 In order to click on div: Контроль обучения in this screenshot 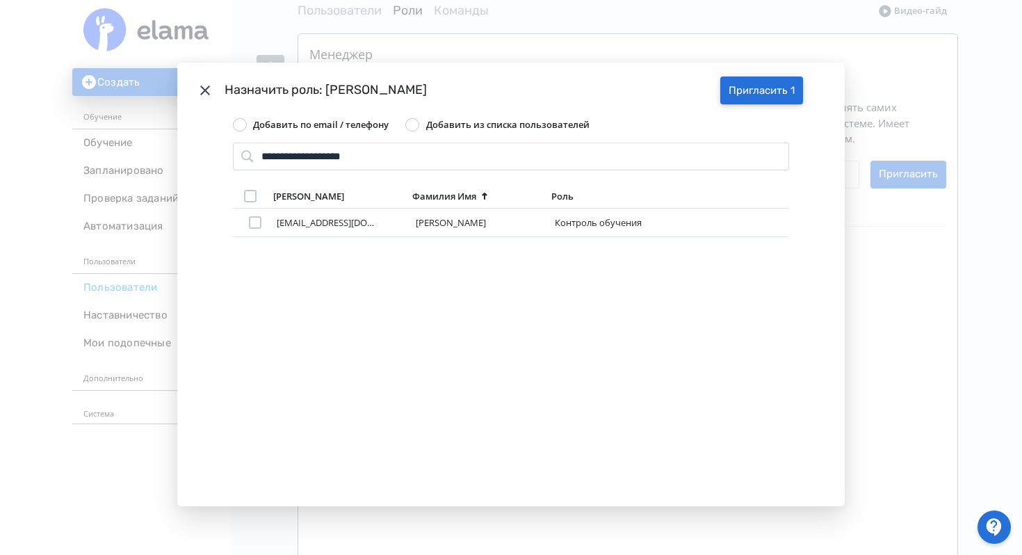, I will do `click(614, 223)`.